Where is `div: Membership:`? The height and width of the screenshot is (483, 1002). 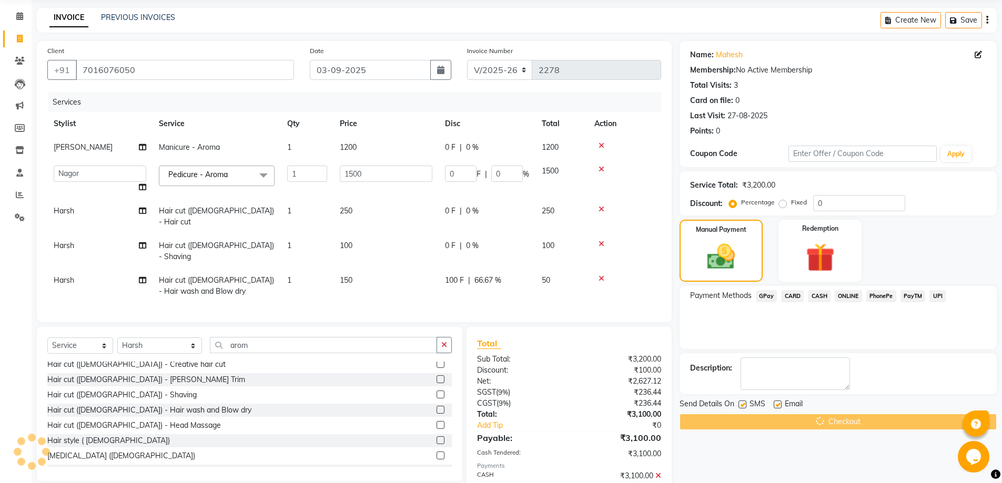 div: Membership: is located at coordinates (713, 70).